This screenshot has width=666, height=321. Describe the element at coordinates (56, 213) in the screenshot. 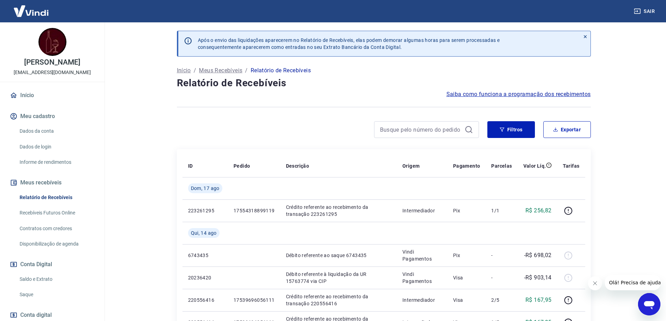

I see `a: Recebíveis Futuros Online` at that location.